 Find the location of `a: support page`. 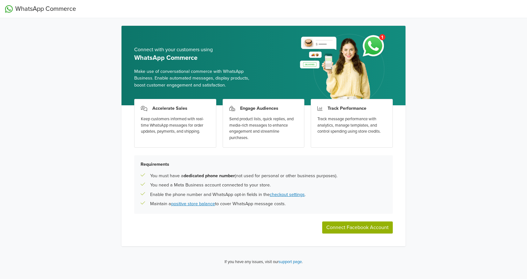

a: support page is located at coordinates (290, 262).